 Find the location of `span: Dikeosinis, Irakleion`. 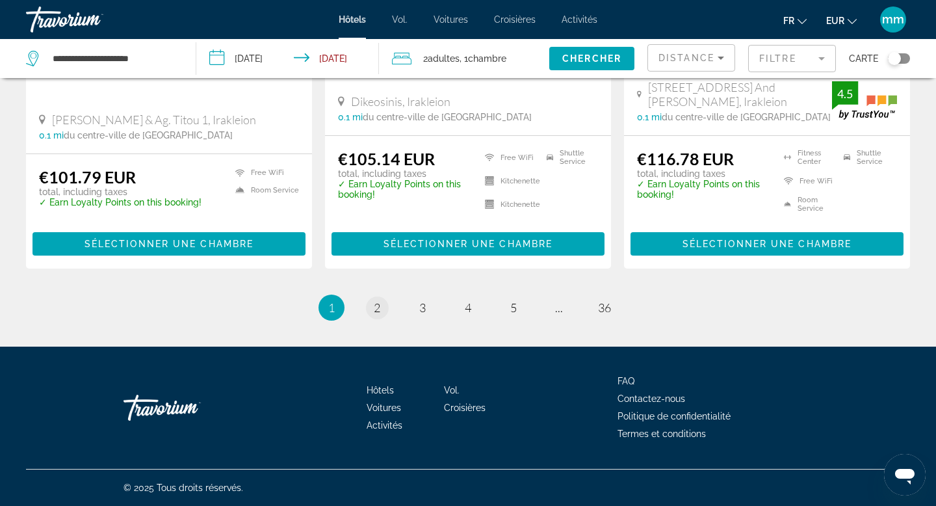

span: Dikeosinis, Irakleion is located at coordinates (400, 101).